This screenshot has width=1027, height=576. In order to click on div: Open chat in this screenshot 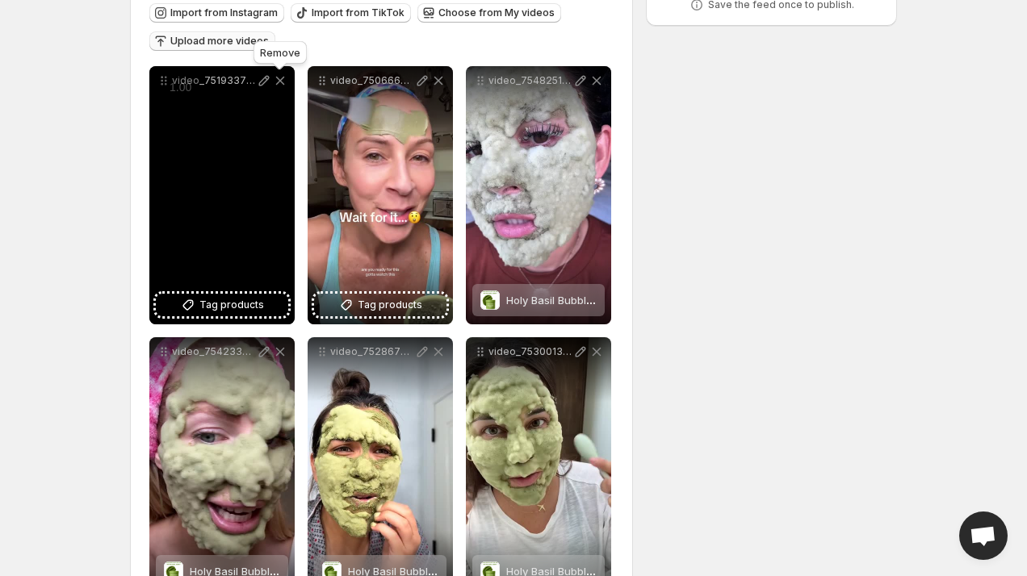, I will do `click(983, 536)`.